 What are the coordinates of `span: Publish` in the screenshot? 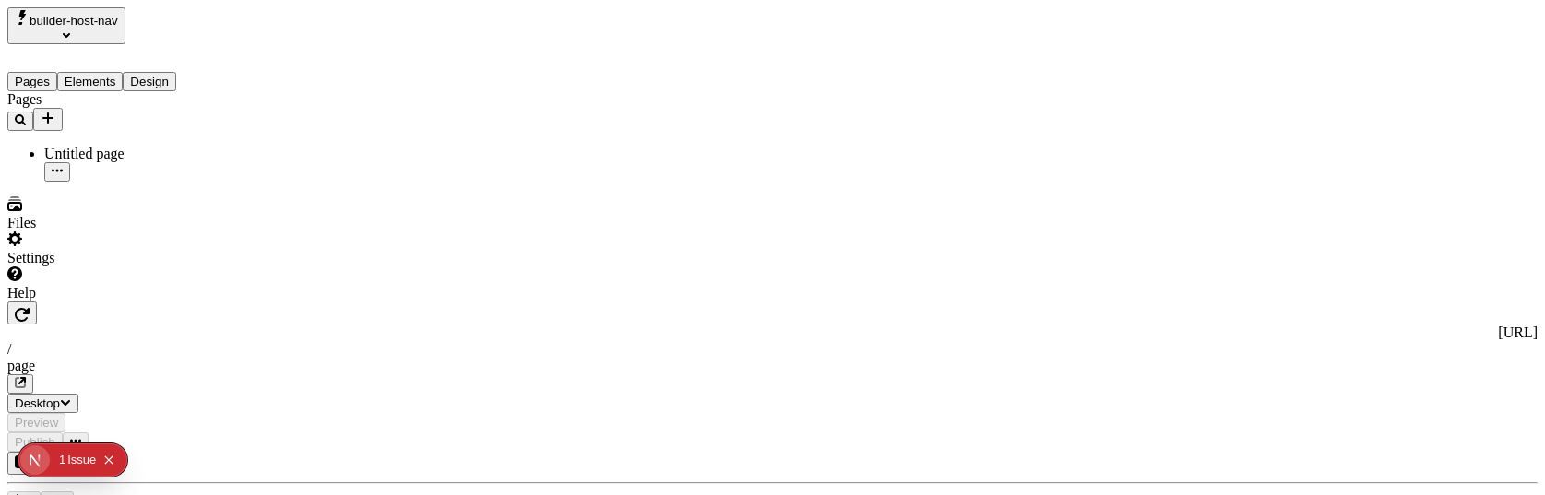 It's located at (35, 442).